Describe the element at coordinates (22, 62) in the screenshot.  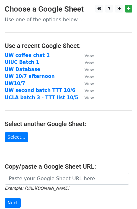
I see `a: UIUC Batch 1` at that location.